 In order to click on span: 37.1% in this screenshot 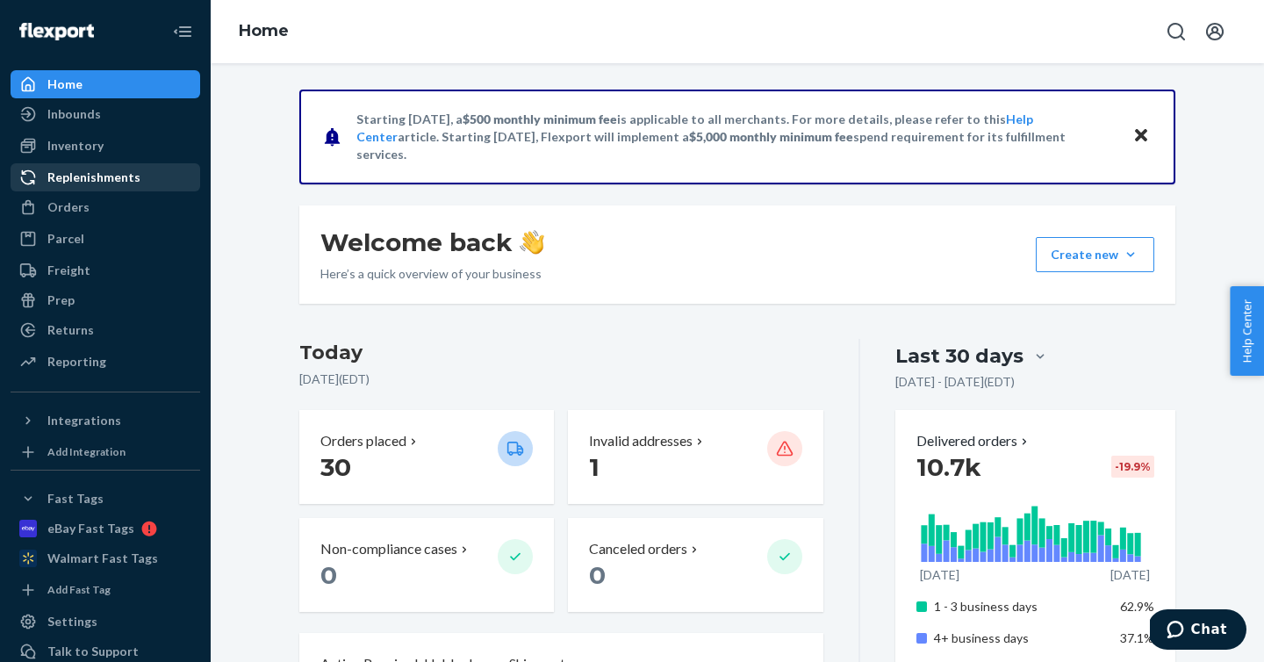, I will do `click(1137, 637)`.